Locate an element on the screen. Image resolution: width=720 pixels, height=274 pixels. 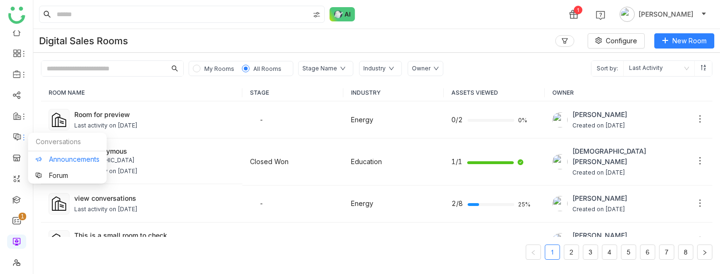
div: view conversations is located at coordinates (154, 198).